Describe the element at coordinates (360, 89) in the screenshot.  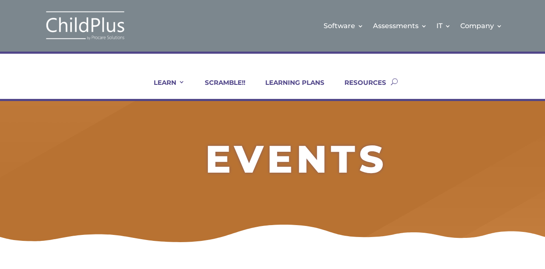
I see `a: RESOURCES` at that location.